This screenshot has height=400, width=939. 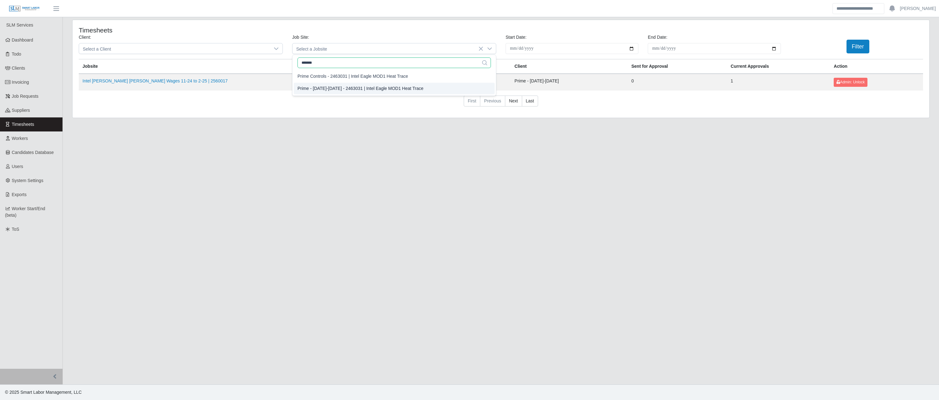 I want to click on span: Select a Client, so click(x=174, y=48).